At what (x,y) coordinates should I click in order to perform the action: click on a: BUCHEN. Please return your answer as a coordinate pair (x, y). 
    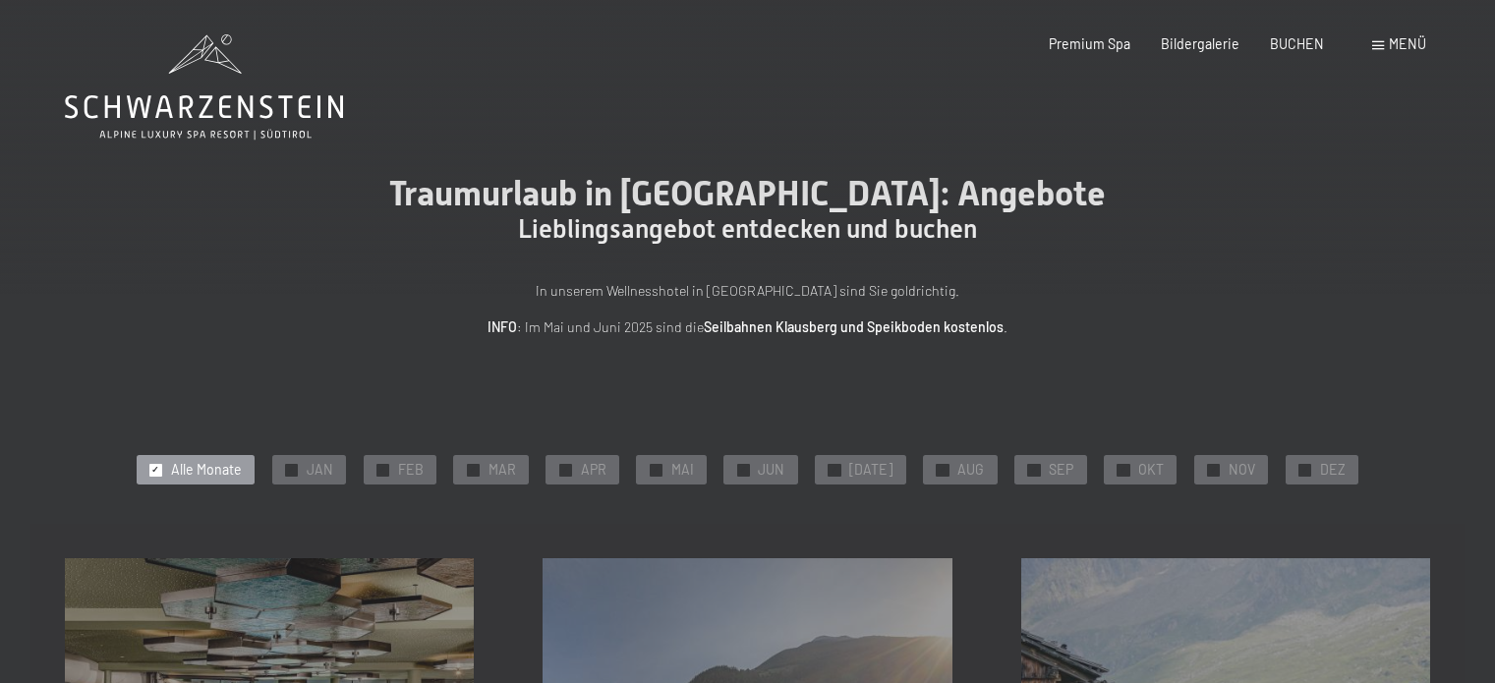
    Looking at the image, I should click on (1296, 43).